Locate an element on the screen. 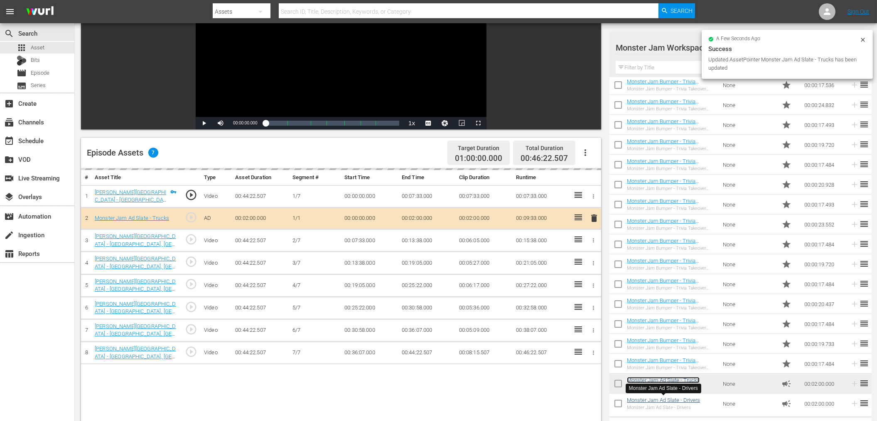  a: Sign Out is located at coordinates (858, 12).